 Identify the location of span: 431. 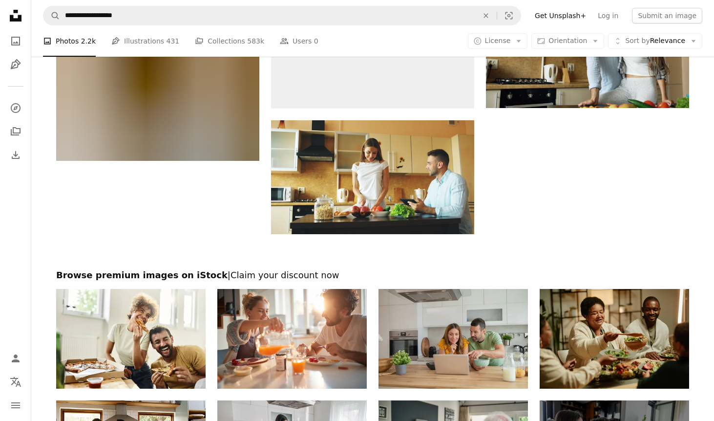
(173, 41).